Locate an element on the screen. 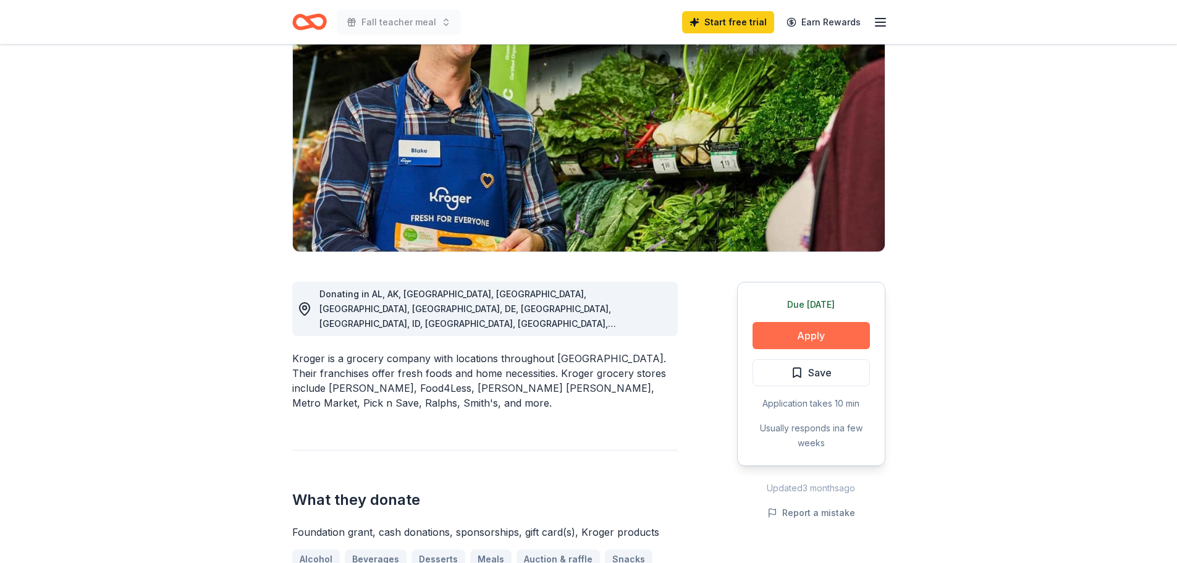 The image size is (1177, 563). a: Start free trial is located at coordinates (728, 22).